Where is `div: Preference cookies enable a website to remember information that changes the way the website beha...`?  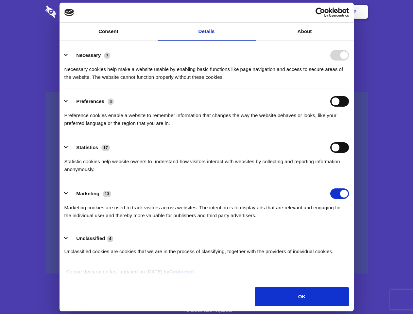
div: Preference cookies enable a website to remember information that changes the way the website beha... is located at coordinates (207, 117).